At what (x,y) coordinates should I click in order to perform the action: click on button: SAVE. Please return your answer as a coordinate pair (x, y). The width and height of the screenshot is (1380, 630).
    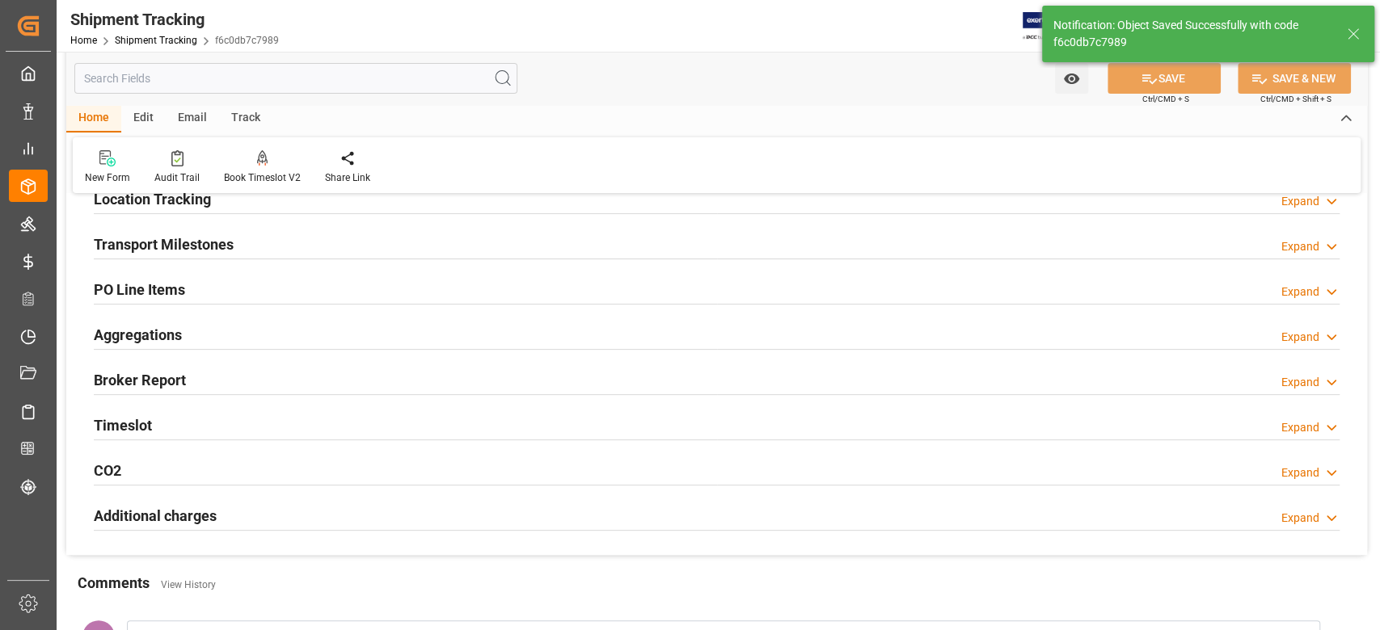
    Looking at the image, I should click on (1164, 78).